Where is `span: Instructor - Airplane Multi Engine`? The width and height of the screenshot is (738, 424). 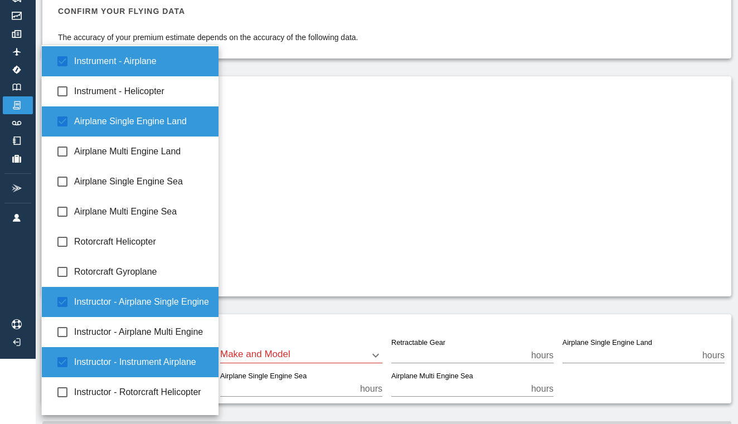 span: Instructor - Airplane Multi Engine is located at coordinates (142, 332).